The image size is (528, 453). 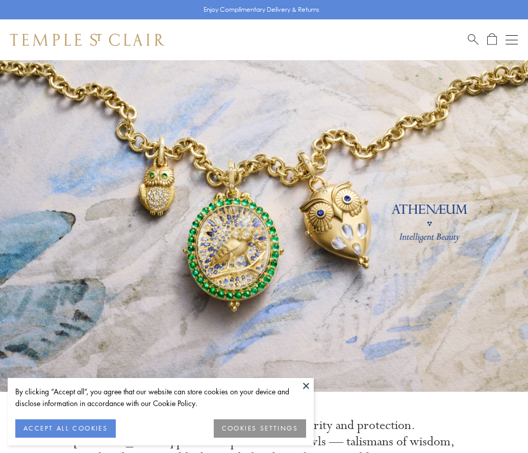 I want to click on a: Open Shopping Bag, so click(x=491, y=39).